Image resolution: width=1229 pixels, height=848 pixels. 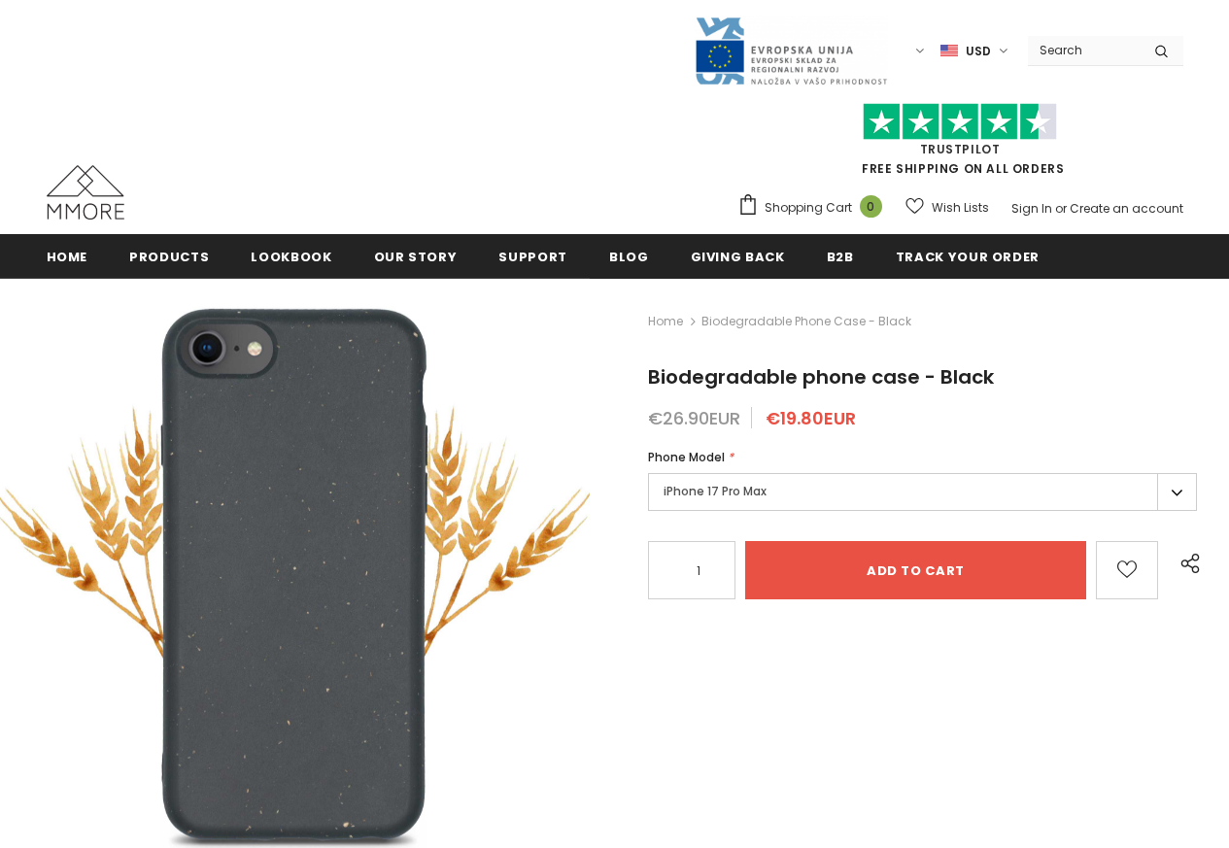 What do you see at coordinates (791, 50) in the screenshot?
I see `a: Javni Razpis` at bounding box center [791, 50].